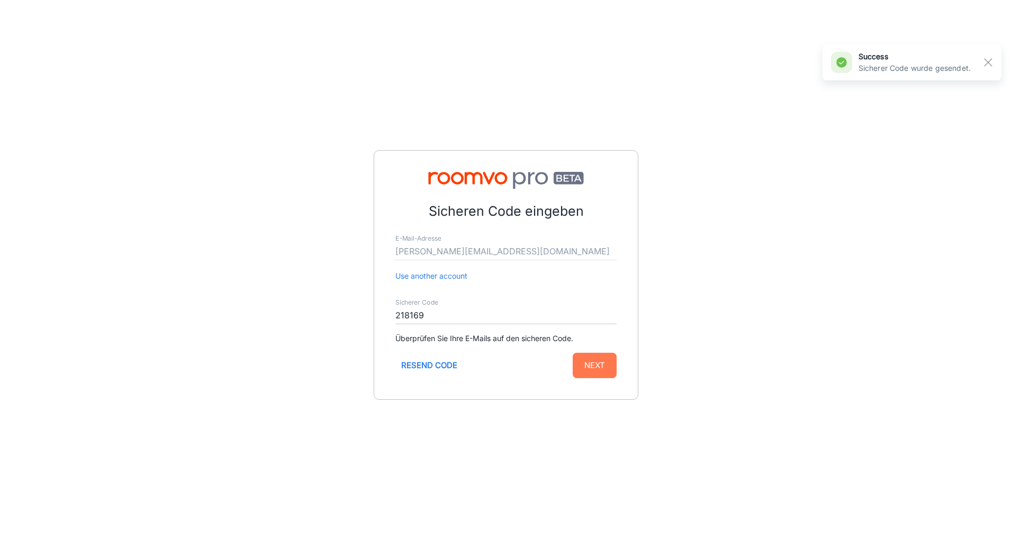  Describe the element at coordinates (914, 68) in the screenshot. I see `p: Sicherer Code wurde gesendet.` at that location.